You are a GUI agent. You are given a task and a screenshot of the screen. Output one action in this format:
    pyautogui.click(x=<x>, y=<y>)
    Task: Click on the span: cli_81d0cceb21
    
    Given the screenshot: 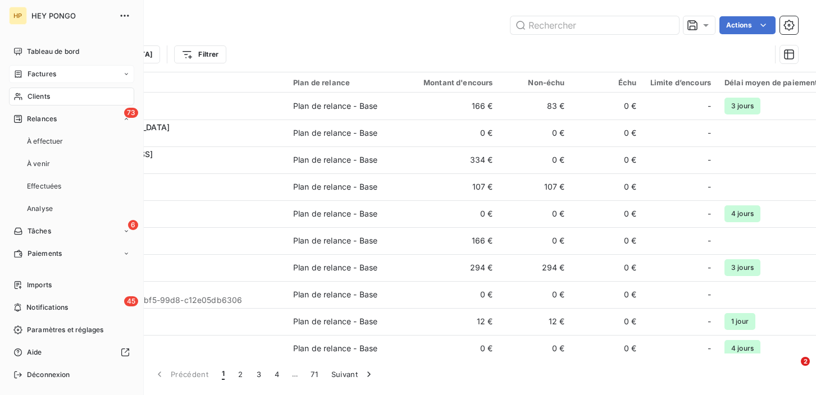 What is the action you would take?
    pyautogui.click(x=179, y=112)
    